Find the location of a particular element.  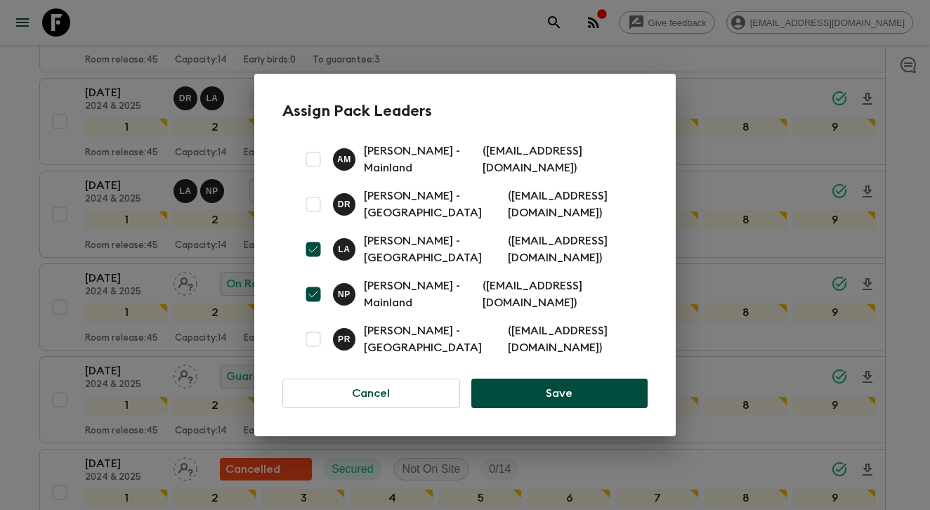

p: D R is located at coordinates (344, 204).